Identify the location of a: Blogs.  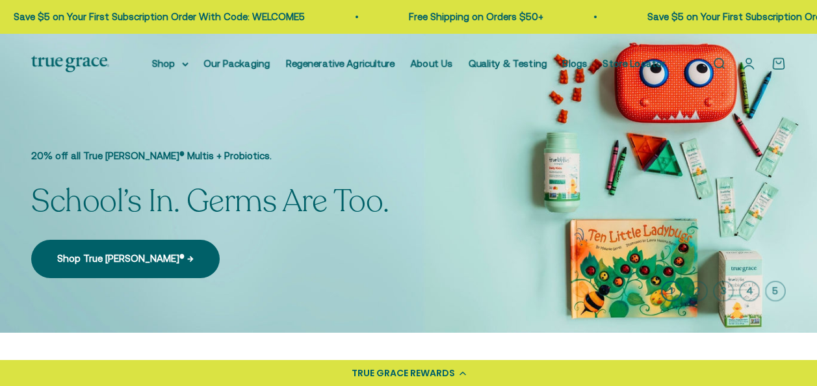
(575, 63).